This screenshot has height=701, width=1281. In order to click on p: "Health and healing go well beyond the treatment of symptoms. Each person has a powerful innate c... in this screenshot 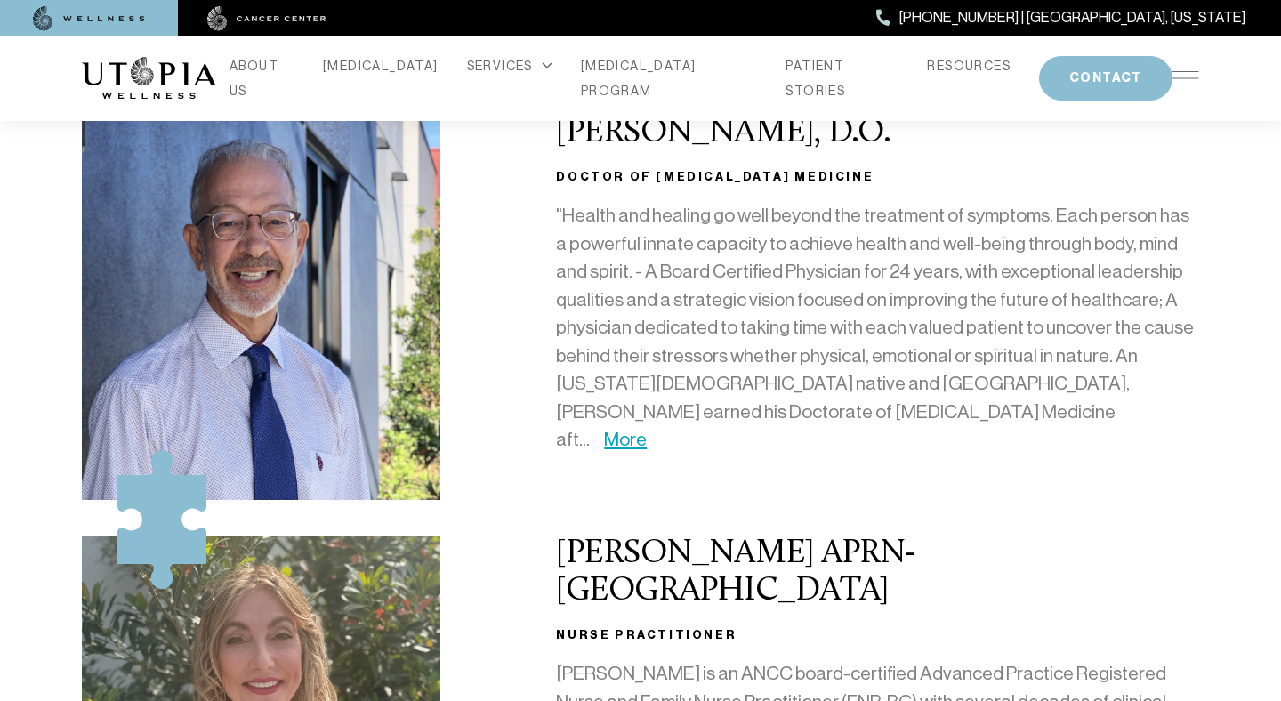, I will do `click(877, 328)`.